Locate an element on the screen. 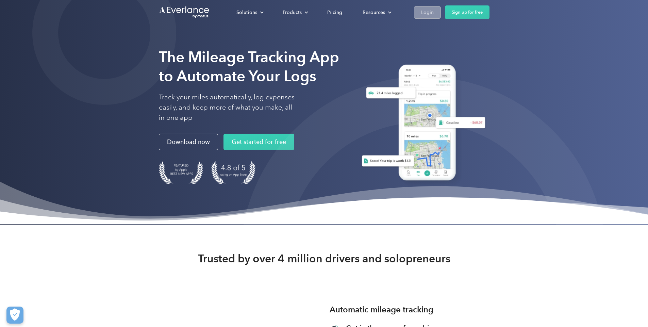 The image size is (648, 327). h3: Automatic mileage tracking is located at coordinates (381, 310).